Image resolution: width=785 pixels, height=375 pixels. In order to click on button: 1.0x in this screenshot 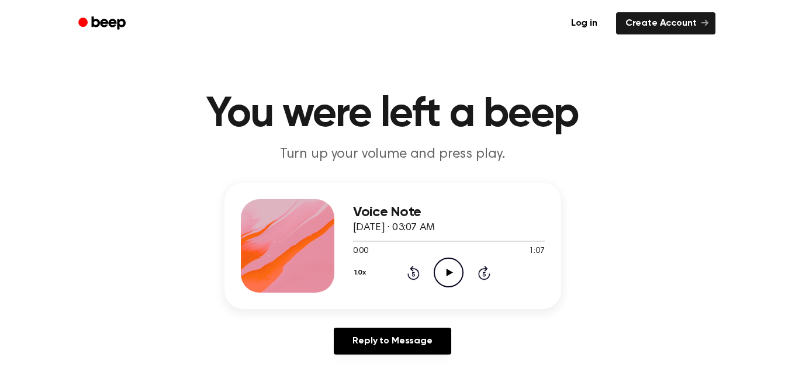, I will do `click(362, 273)`.